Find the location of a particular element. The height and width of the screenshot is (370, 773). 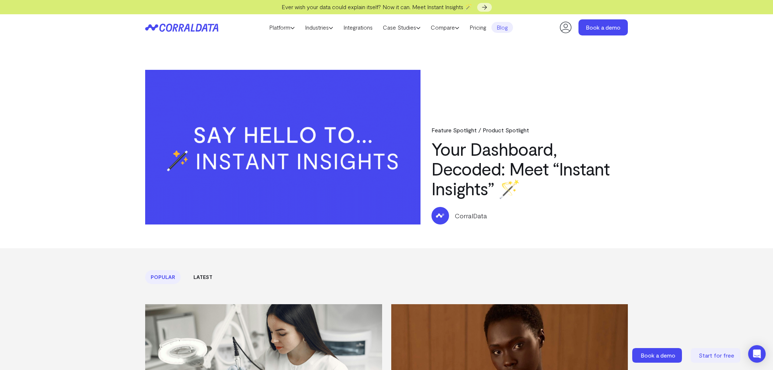

a: Pricing is located at coordinates (478, 27).